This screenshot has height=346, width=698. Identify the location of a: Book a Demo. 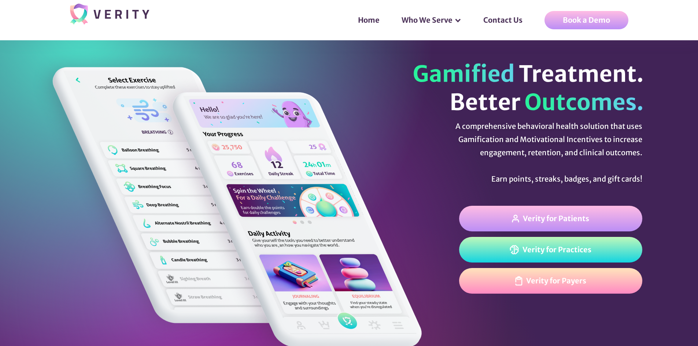
(586, 20).